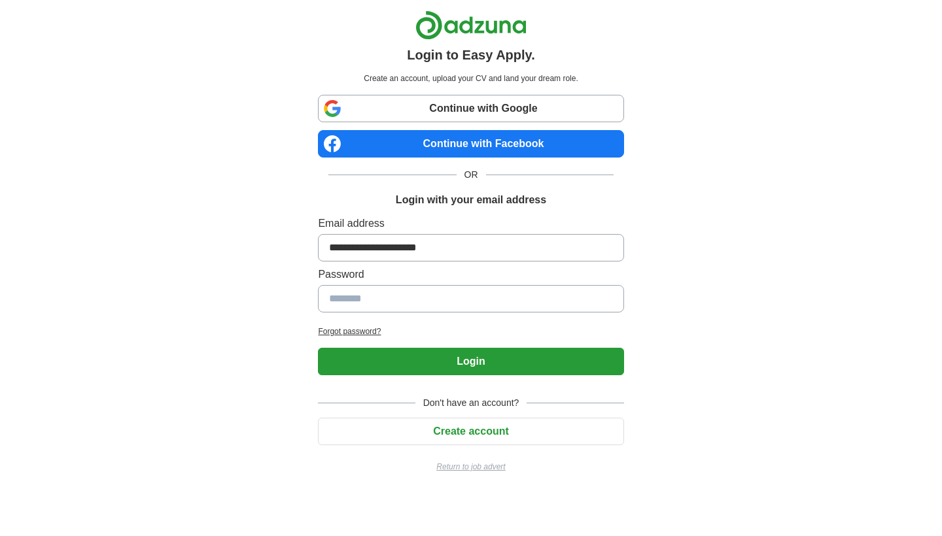  Describe the element at coordinates (470, 467) in the screenshot. I see `a: Return to job advert` at that location.